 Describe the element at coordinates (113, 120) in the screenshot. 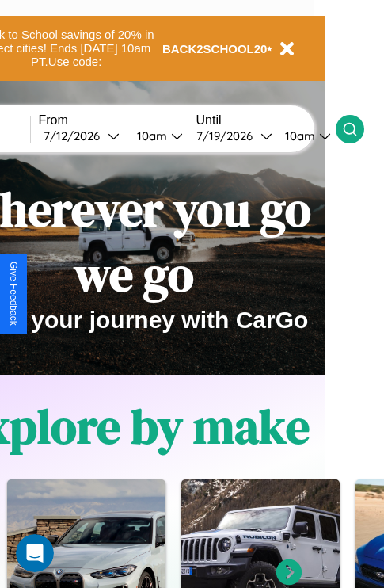

I see `label: From` at that location.